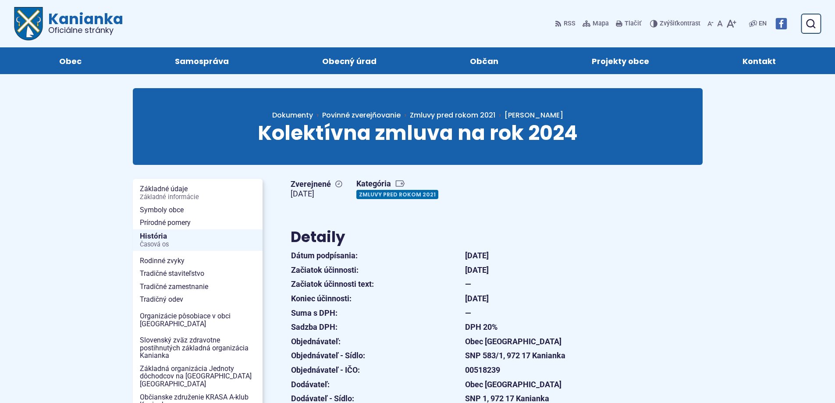 The height and width of the screenshot is (403, 835). What do you see at coordinates (484, 60) in the screenshot?
I see `a: Občan` at bounding box center [484, 60].